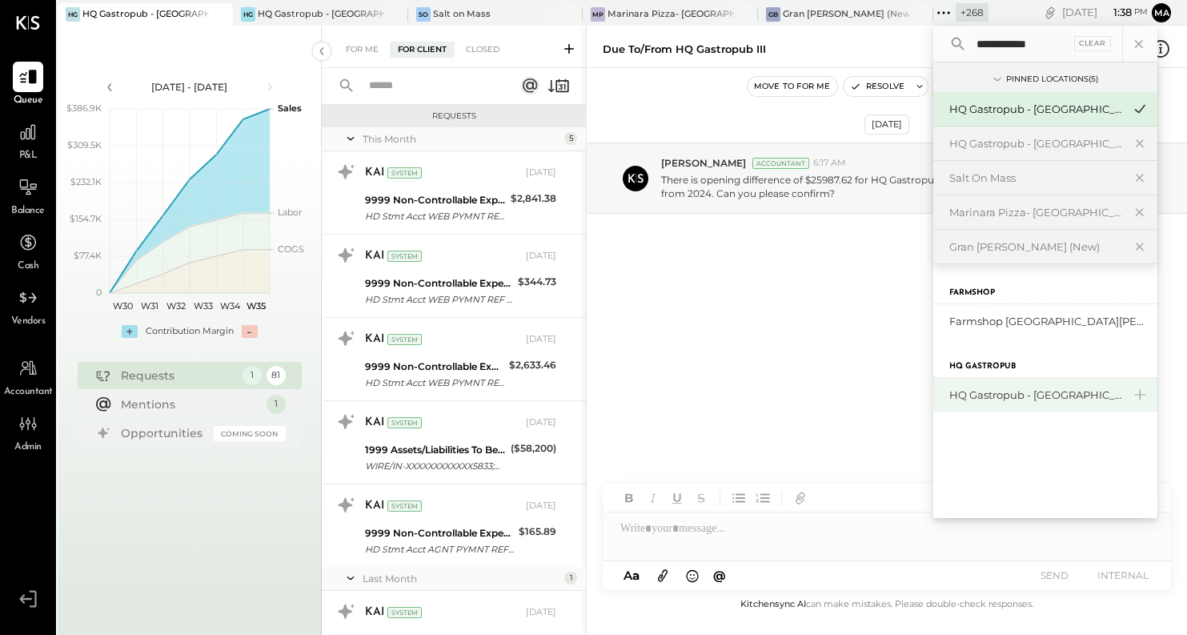 The image size is (1187, 635). I want to click on text: W35, so click(256, 306).